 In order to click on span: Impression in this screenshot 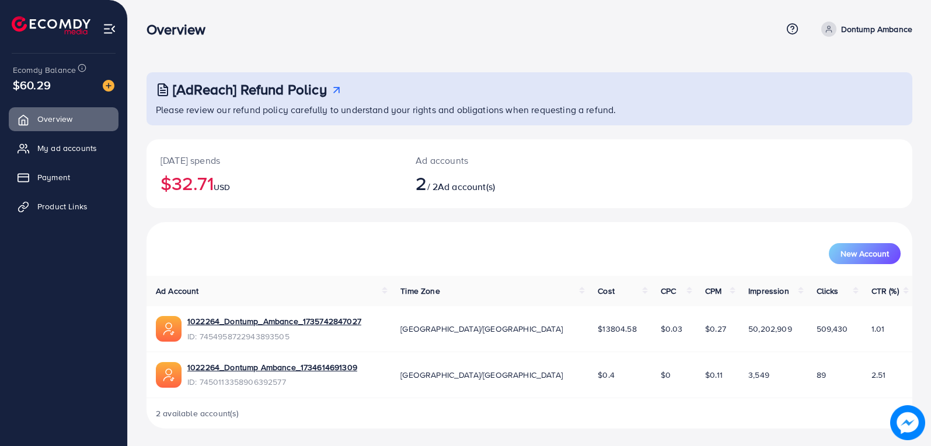, I will do `click(769, 291)`.